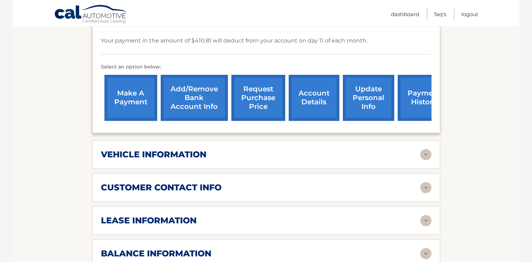 The image size is (532, 262). Describe the element at coordinates (368, 98) in the screenshot. I see `a: update personal info` at that location.